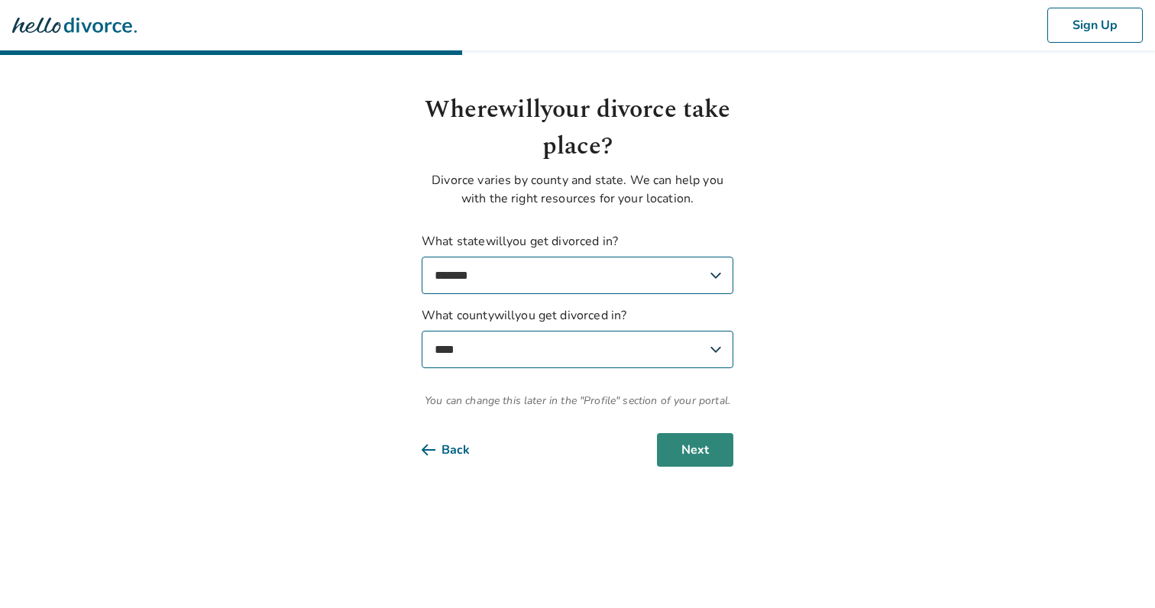 This screenshot has height=608, width=1155. What do you see at coordinates (577, 189) in the screenshot?
I see `p: Divorce varies by county and state. We can help you with the right resources for your location.` at bounding box center [577, 189].